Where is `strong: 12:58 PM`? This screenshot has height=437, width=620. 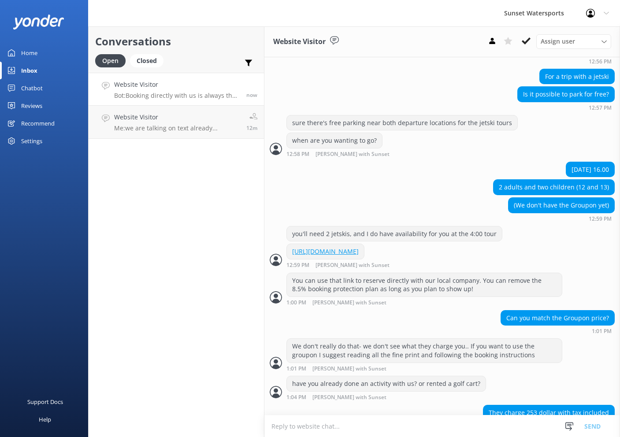
strong: 12:58 PM is located at coordinates (298, 154).